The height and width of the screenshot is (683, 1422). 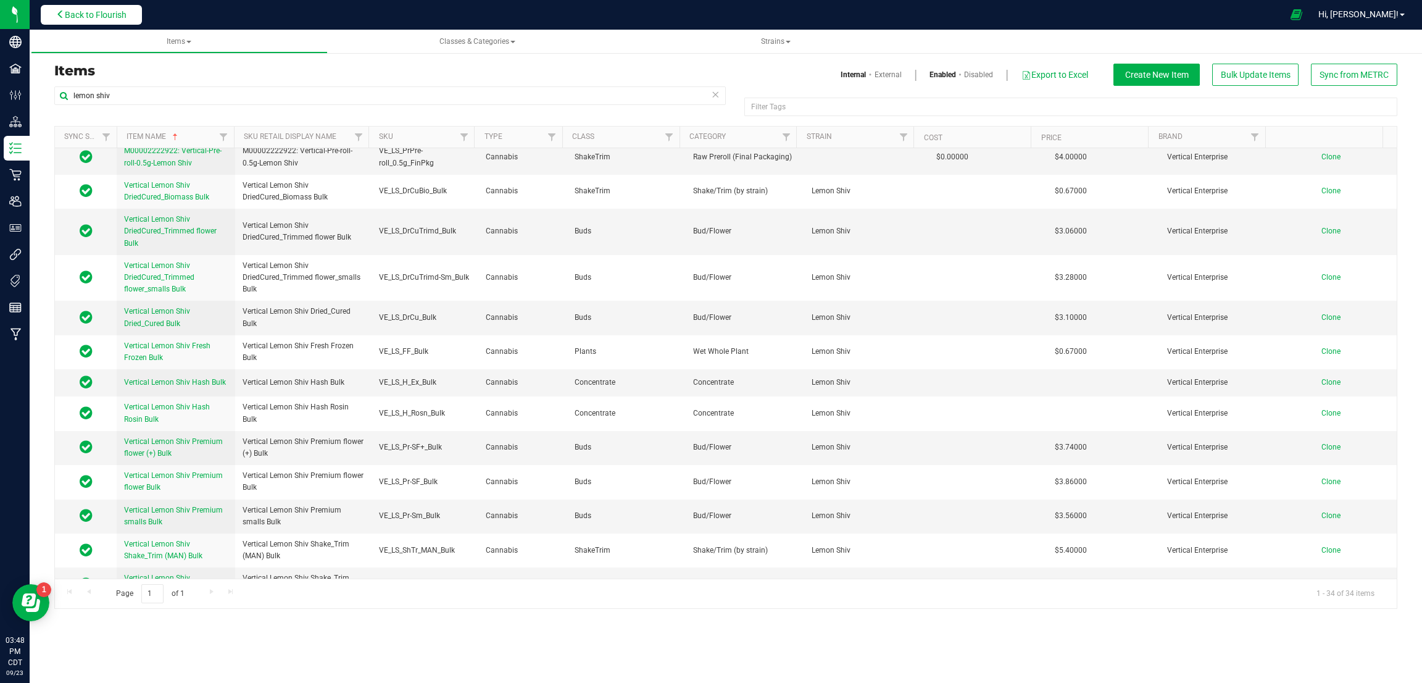 I want to click on span: ShakeTrim, so click(x=626, y=157).